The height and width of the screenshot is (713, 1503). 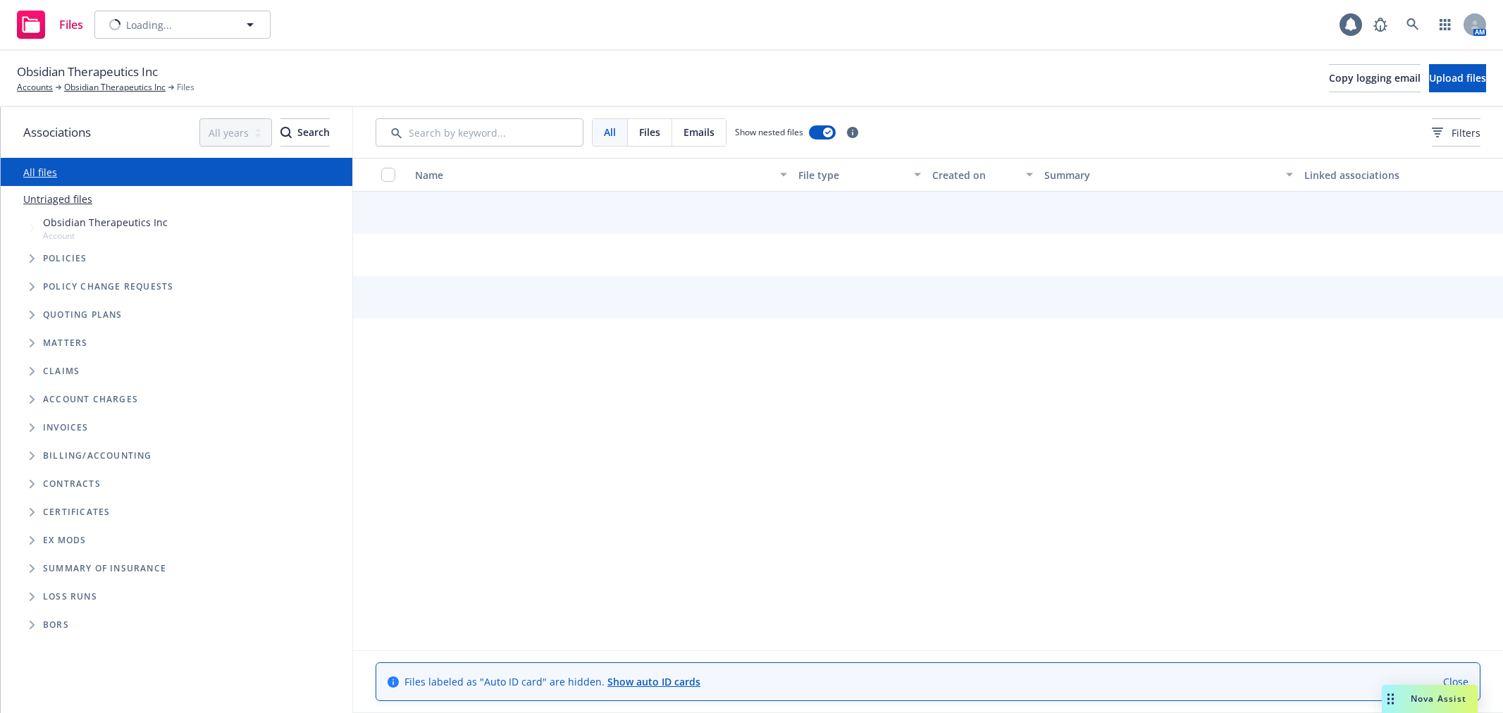 I want to click on span: Copy logging email, so click(x=1375, y=78).